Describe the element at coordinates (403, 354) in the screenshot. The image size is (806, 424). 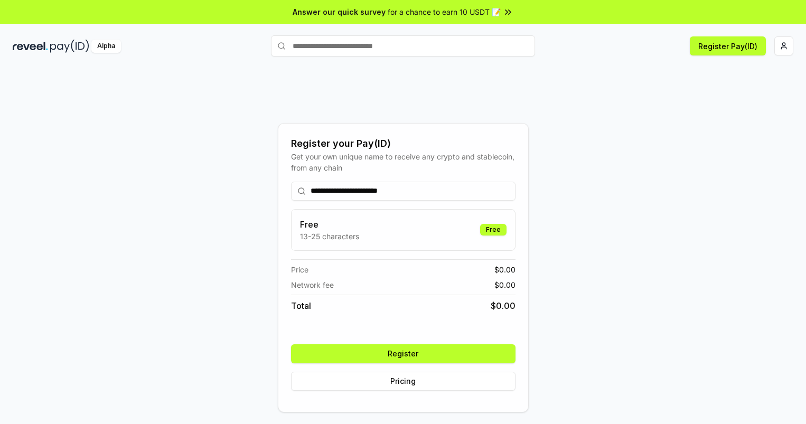
I see `button: Register` at that location.